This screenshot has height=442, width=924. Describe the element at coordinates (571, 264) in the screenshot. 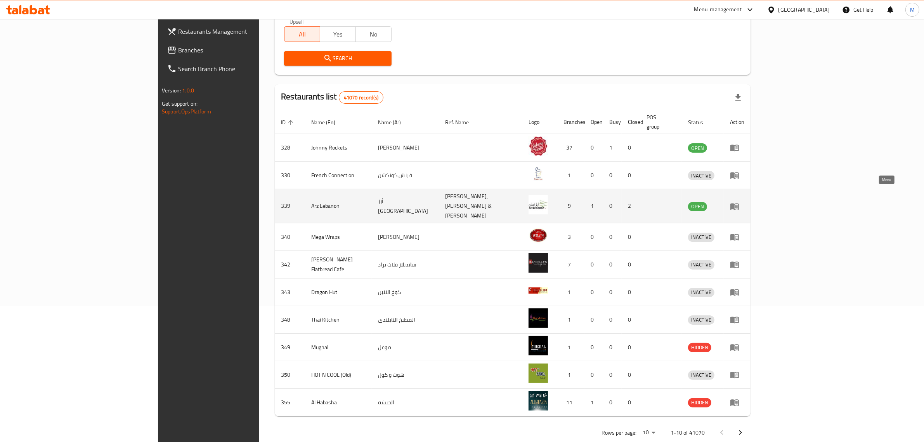

I see `td: 7` at that location.